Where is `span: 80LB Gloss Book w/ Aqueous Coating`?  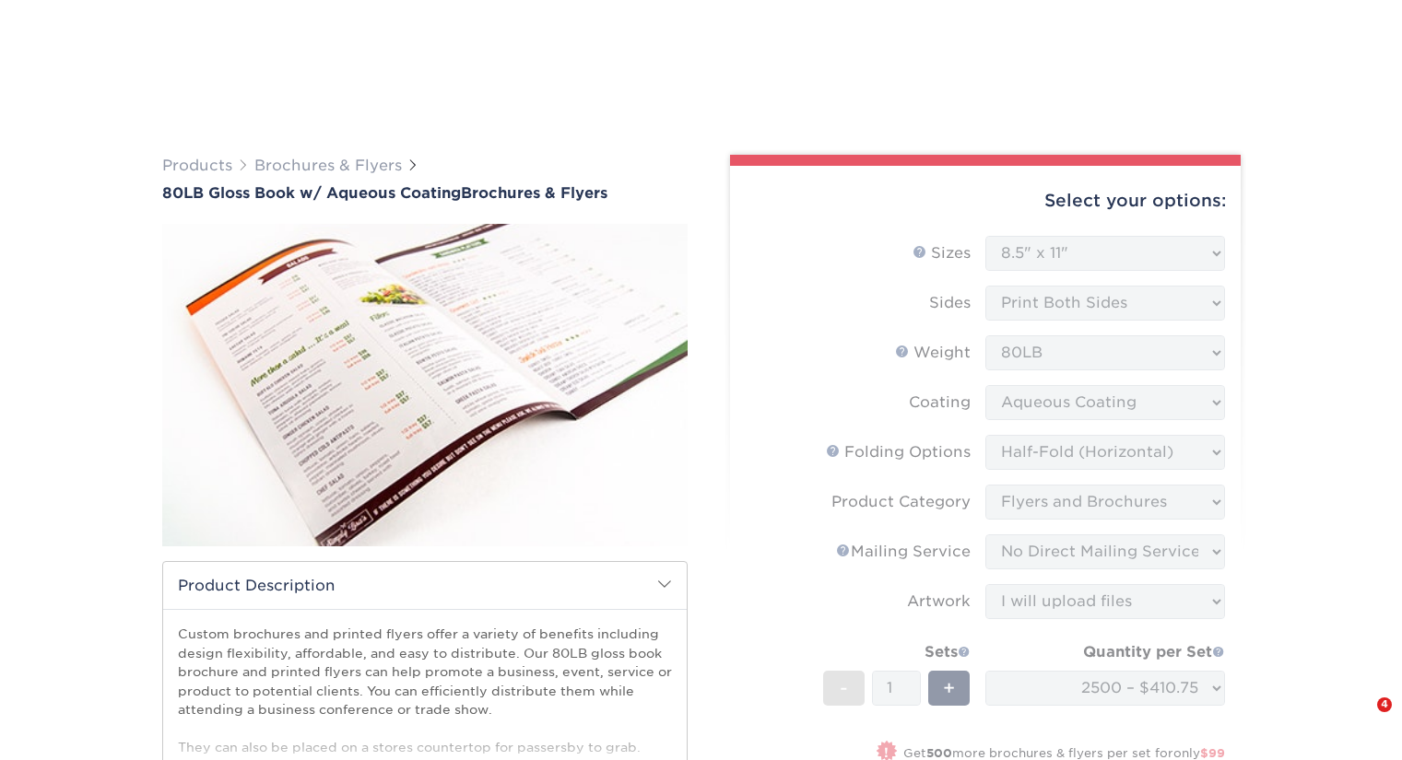
span: 80LB Gloss Book w/ Aqueous Coating is located at coordinates (312, 193).